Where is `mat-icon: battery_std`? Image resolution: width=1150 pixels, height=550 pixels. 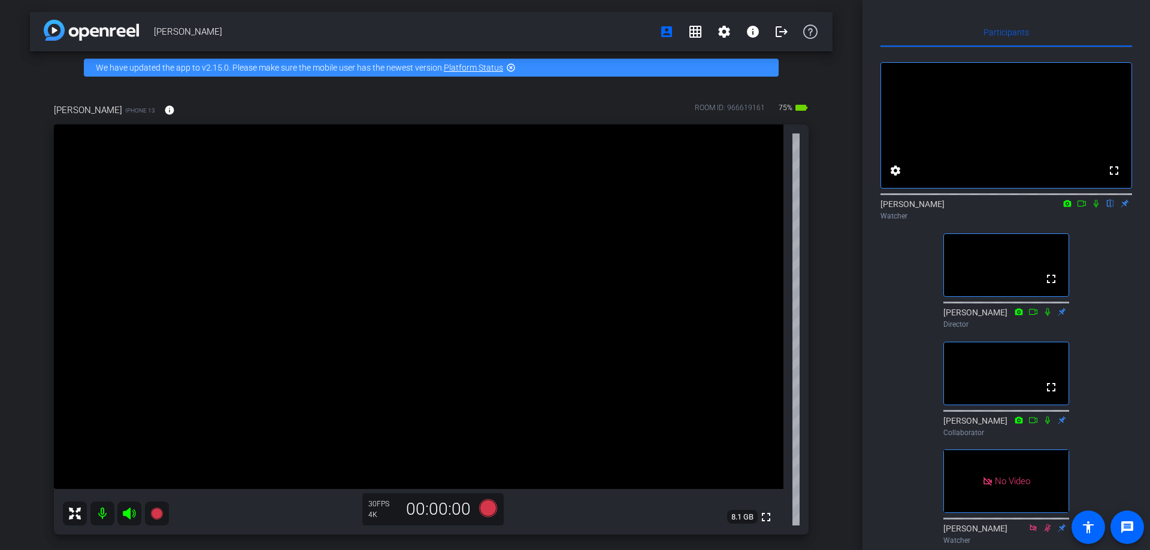
mat-icon: battery_std is located at coordinates (801, 108).